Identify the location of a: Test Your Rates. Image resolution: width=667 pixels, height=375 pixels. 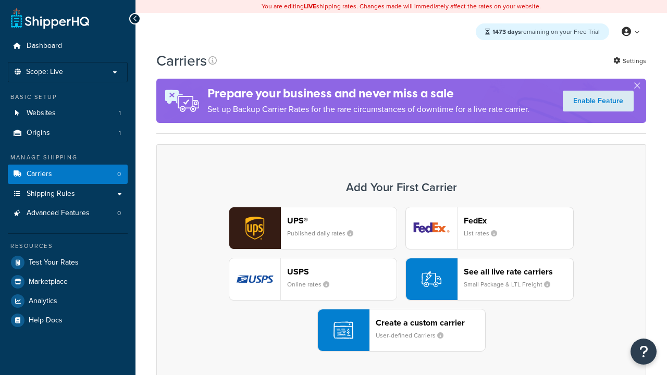
(68, 263).